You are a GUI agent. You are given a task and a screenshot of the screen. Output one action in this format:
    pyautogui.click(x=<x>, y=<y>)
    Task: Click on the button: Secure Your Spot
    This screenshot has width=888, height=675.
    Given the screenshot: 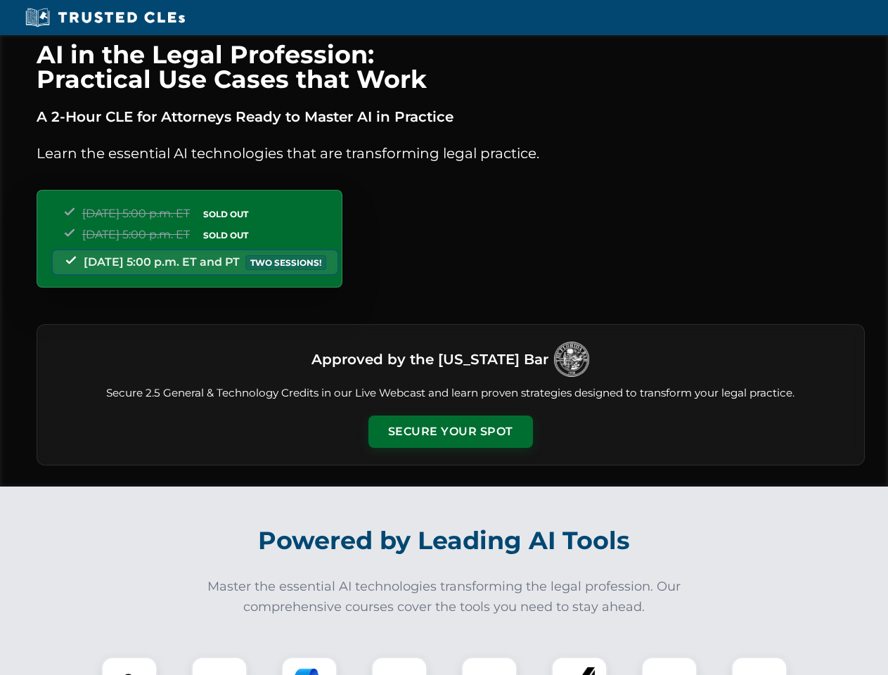 What is the action you would take?
    pyautogui.click(x=451, y=432)
    